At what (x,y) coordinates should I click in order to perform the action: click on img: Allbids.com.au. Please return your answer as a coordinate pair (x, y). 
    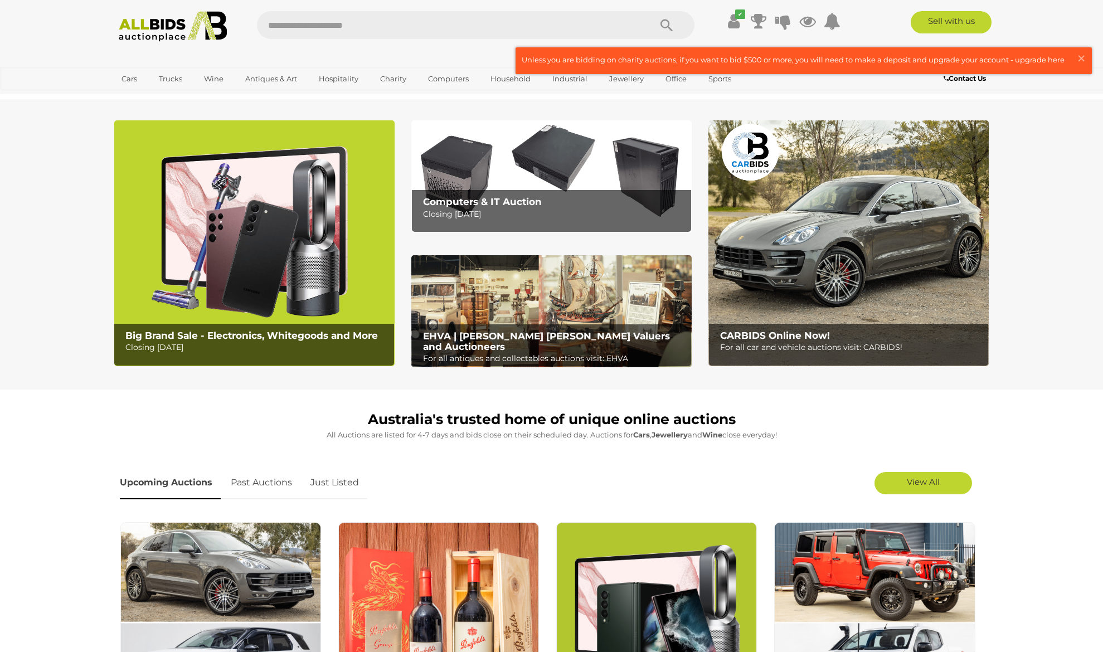
    Looking at the image, I should click on (173, 26).